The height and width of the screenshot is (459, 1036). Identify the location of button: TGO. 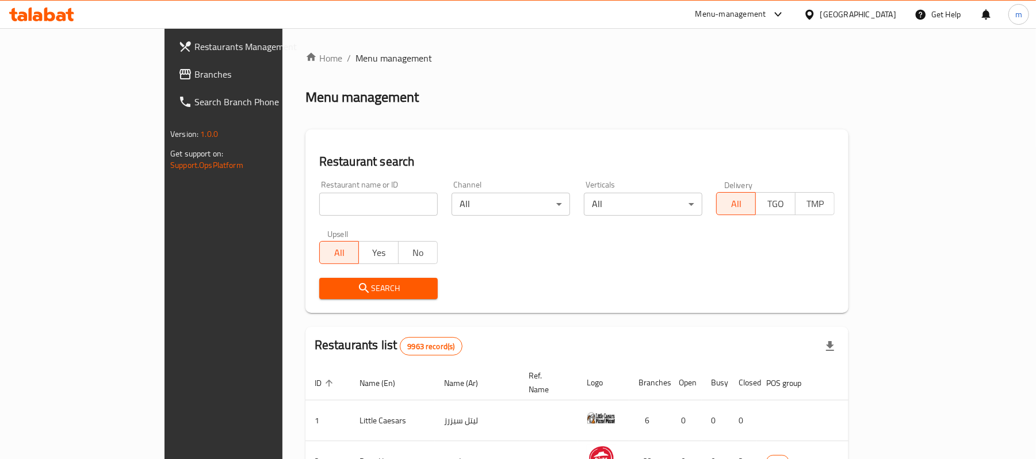
(775, 204).